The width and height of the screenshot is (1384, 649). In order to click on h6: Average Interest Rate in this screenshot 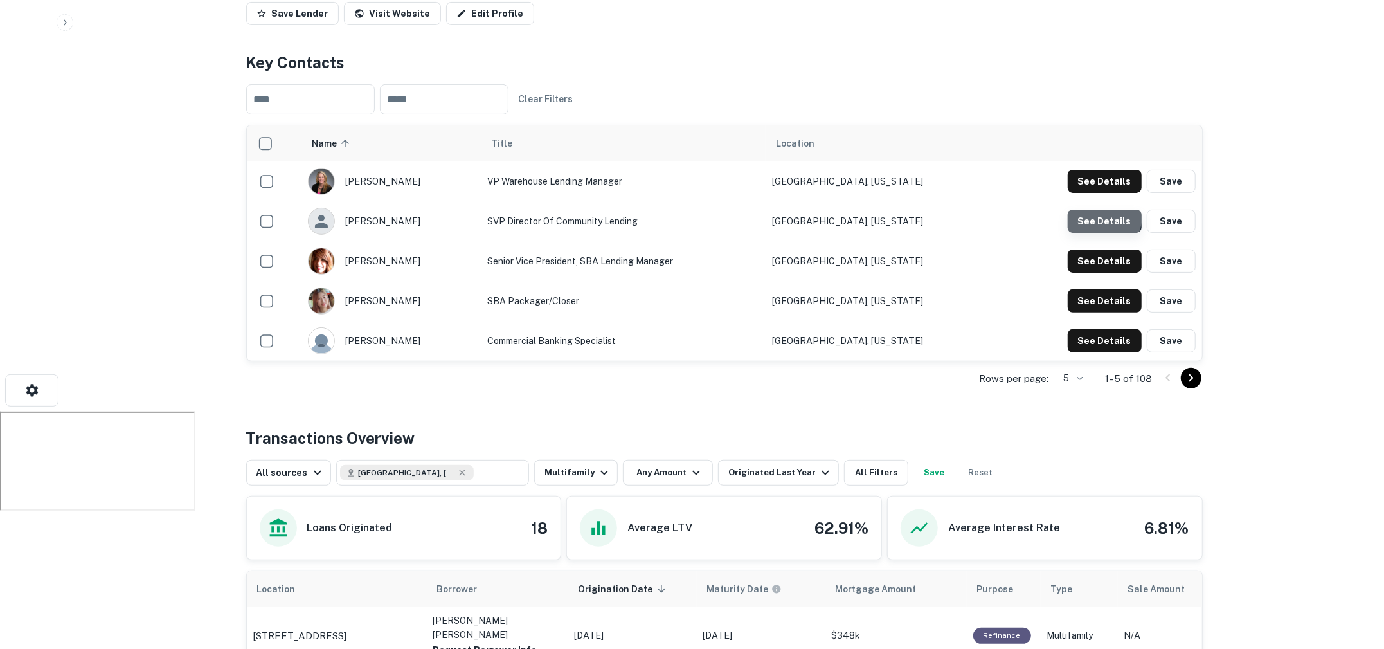, I will do `click(1004, 528)`.